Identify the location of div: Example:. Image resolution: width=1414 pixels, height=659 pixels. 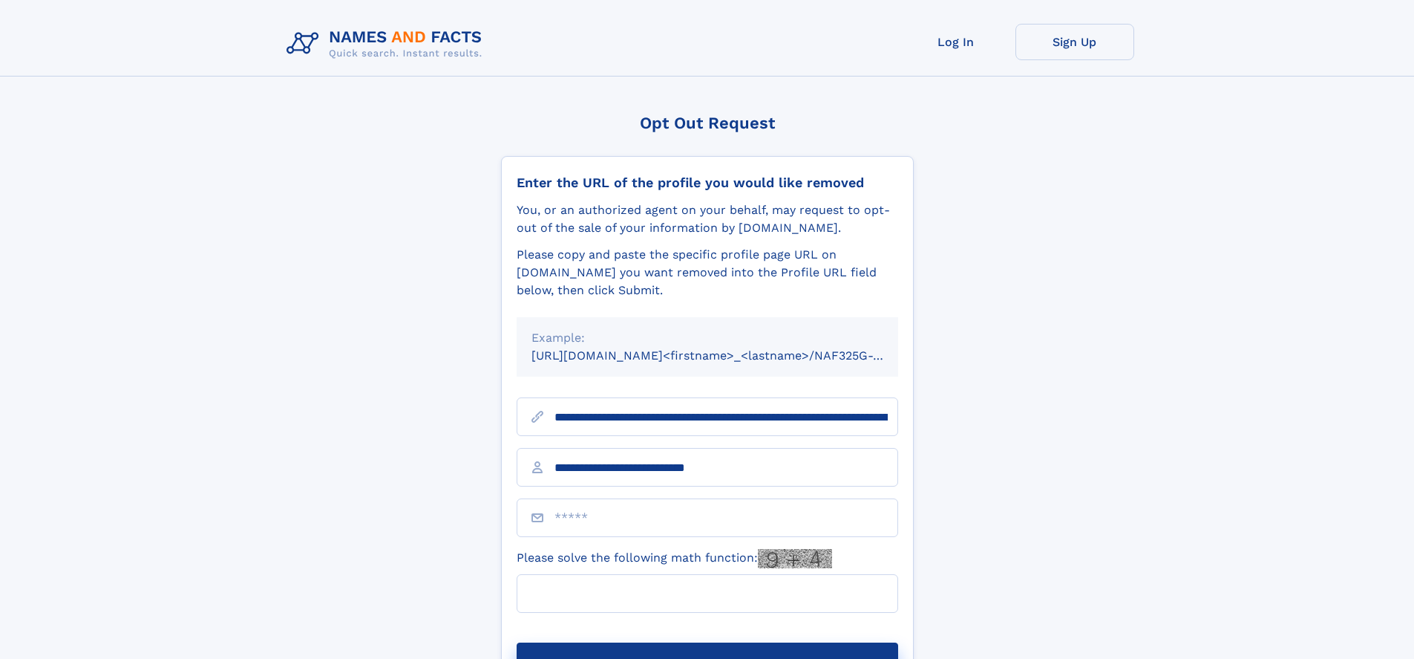
(708, 338).